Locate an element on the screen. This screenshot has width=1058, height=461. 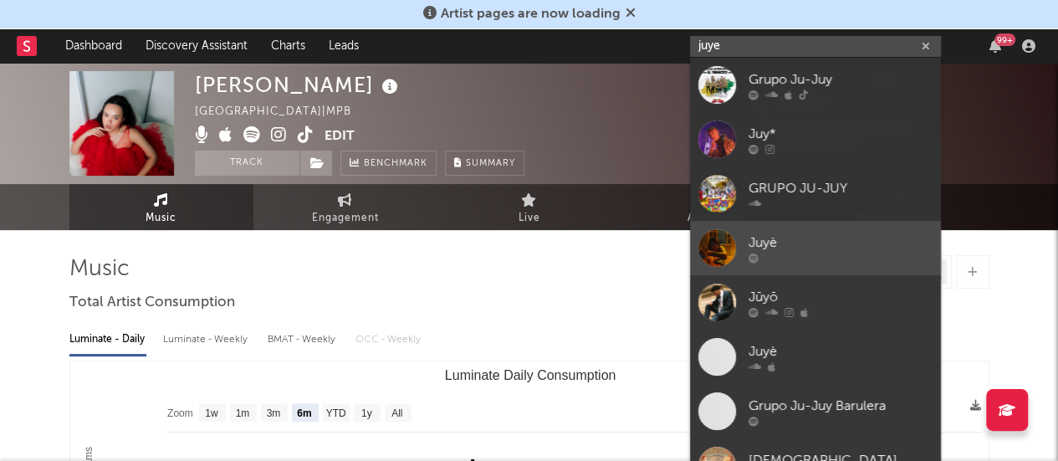
button: Track is located at coordinates (247, 163).